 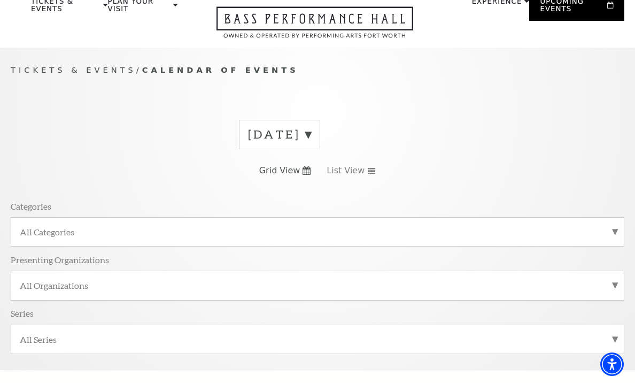 I want to click on span: Tickets & Events, so click(x=73, y=69).